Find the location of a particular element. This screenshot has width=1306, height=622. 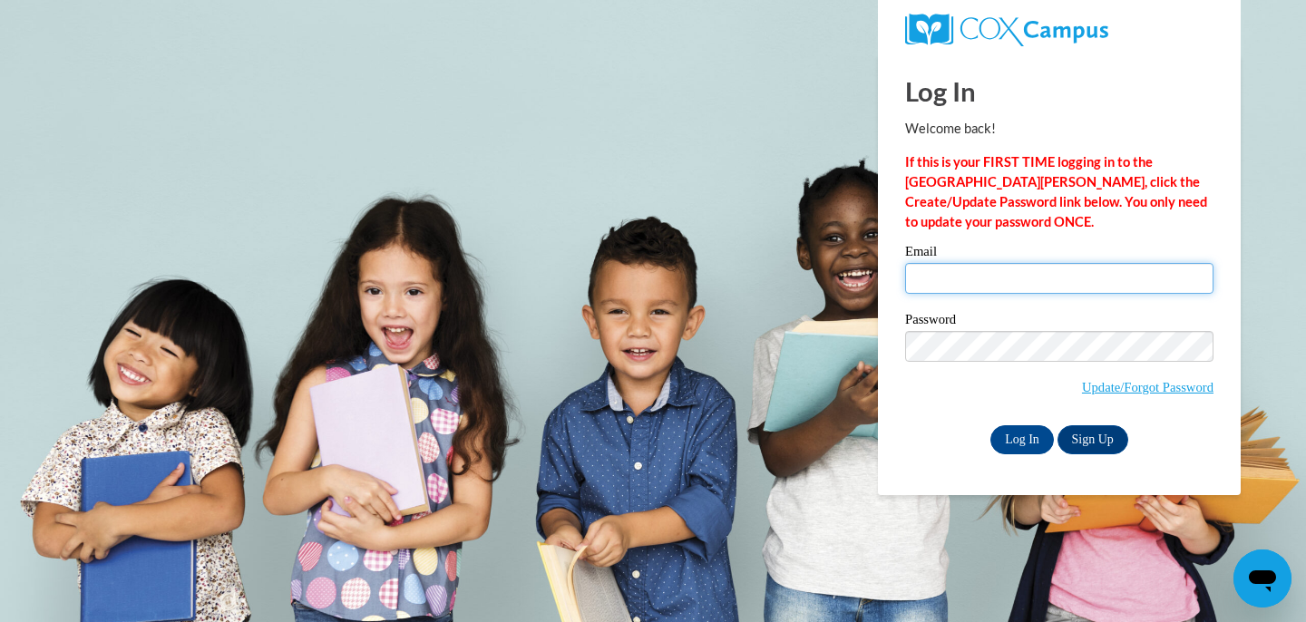

p: Welcome back! is located at coordinates (1059, 129).